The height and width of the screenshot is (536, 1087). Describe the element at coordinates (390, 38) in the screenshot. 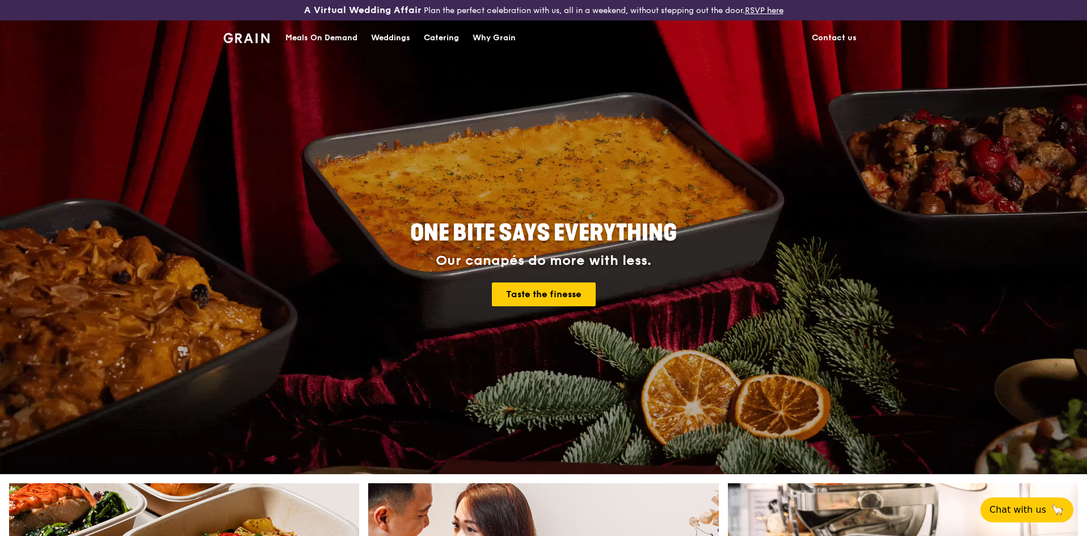

I see `a: Weddings` at that location.